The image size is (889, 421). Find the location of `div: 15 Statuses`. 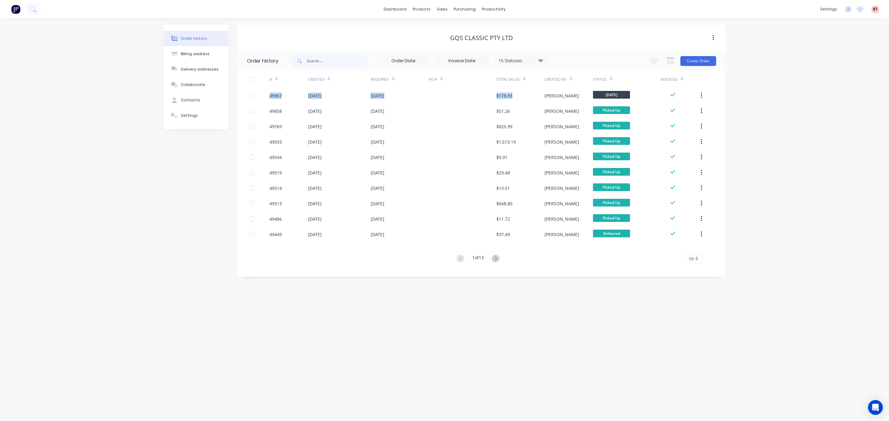

div: 15 Statuses is located at coordinates (520, 61).